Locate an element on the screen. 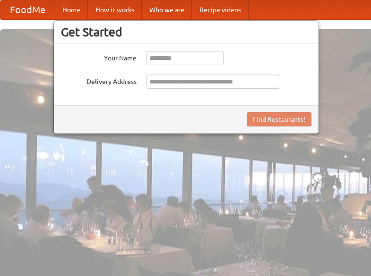 The height and width of the screenshot is (276, 371). a: Recipe videos is located at coordinates (220, 10).